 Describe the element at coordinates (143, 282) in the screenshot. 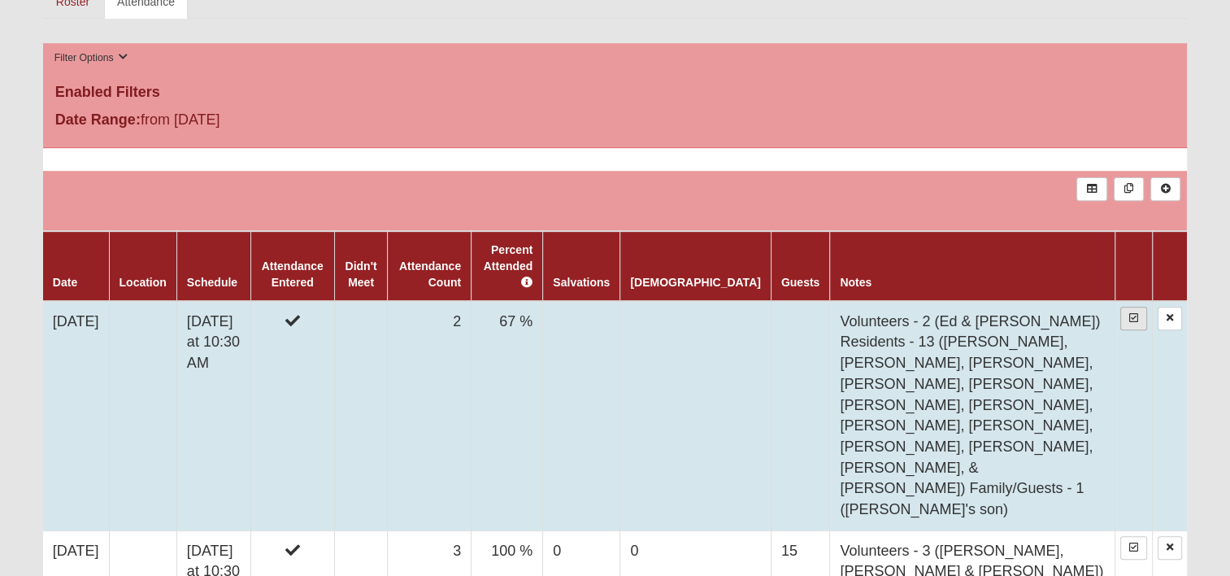

I see `a: Location` at that location.